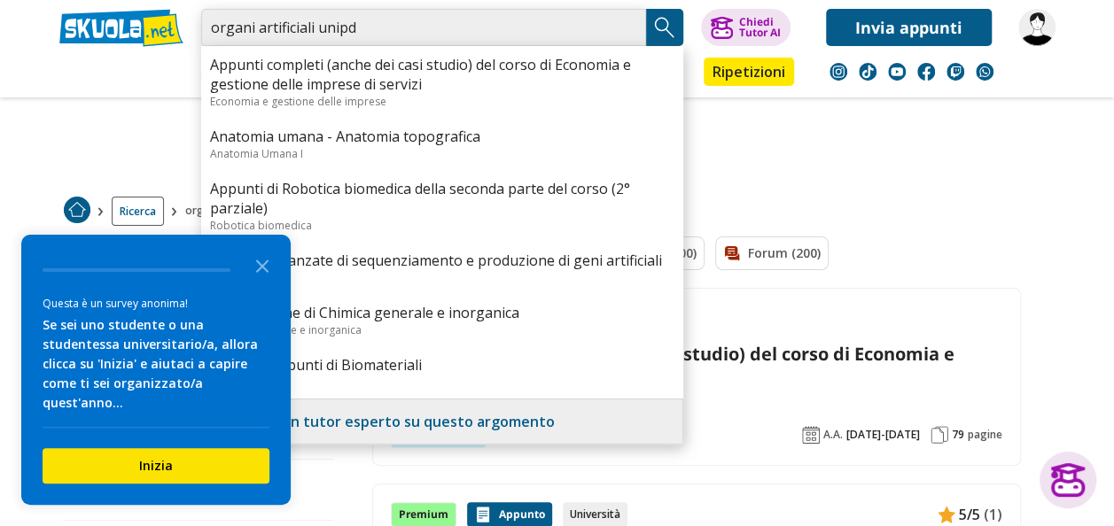 This screenshot has height=526, width=1114. What do you see at coordinates (939, 435) in the screenshot?
I see `img: Pagine` at bounding box center [939, 435].